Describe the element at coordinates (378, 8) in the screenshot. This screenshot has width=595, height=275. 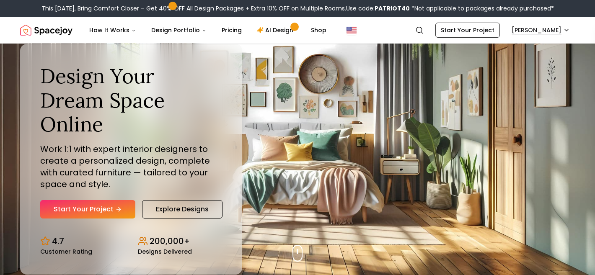
I see `span: Use code:` at that location.